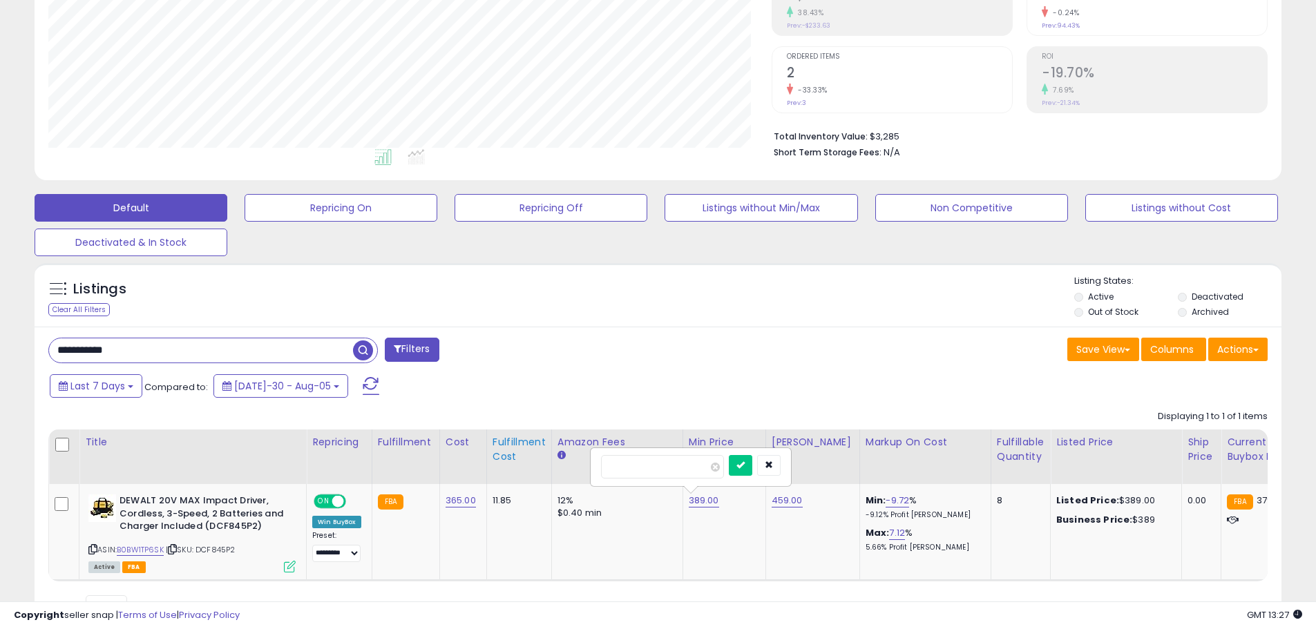  I want to click on small: Prev: -$233.63, so click(808, 26).